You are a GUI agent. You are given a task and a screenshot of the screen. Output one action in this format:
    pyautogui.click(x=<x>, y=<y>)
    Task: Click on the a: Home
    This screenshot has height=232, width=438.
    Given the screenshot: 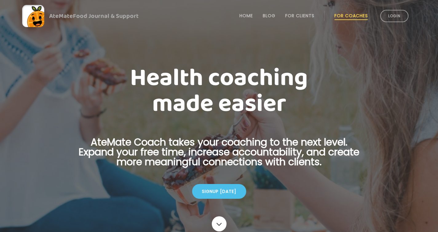 What is the action you would take?
    pyautogui.click(x=246, y=16)
    